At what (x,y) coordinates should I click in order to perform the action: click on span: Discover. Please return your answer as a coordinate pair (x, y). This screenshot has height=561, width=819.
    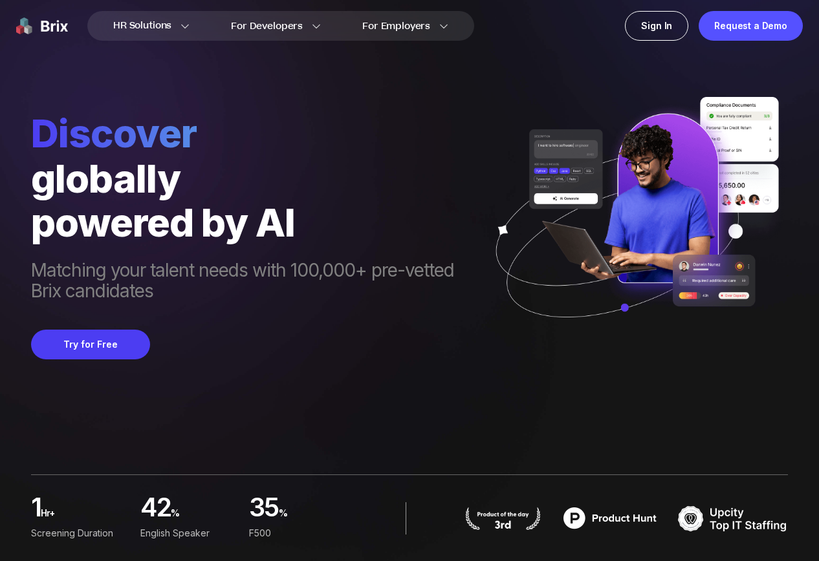
    Looking at the image, I should click on (255, 133).